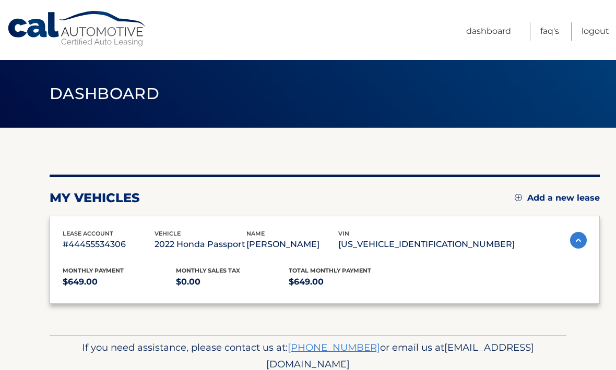 This screenshot has height=370, width=616. Describe the element at coordinates (94, 198) in the screenshot. I see `h2: my vehicles` at that location.